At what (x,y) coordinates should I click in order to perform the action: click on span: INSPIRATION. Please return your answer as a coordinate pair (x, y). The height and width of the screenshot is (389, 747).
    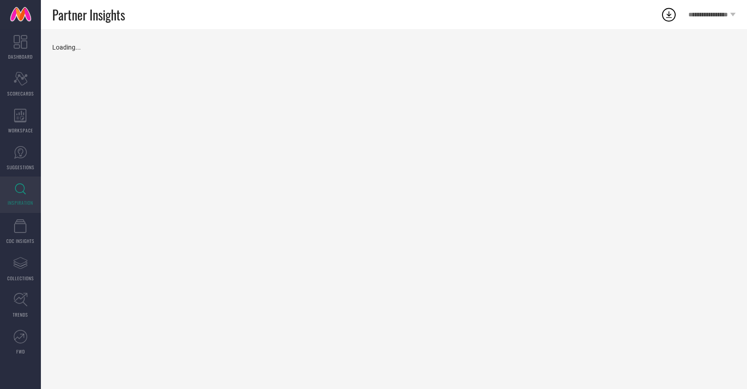
    Looking at the image, I should click on (20, 202).